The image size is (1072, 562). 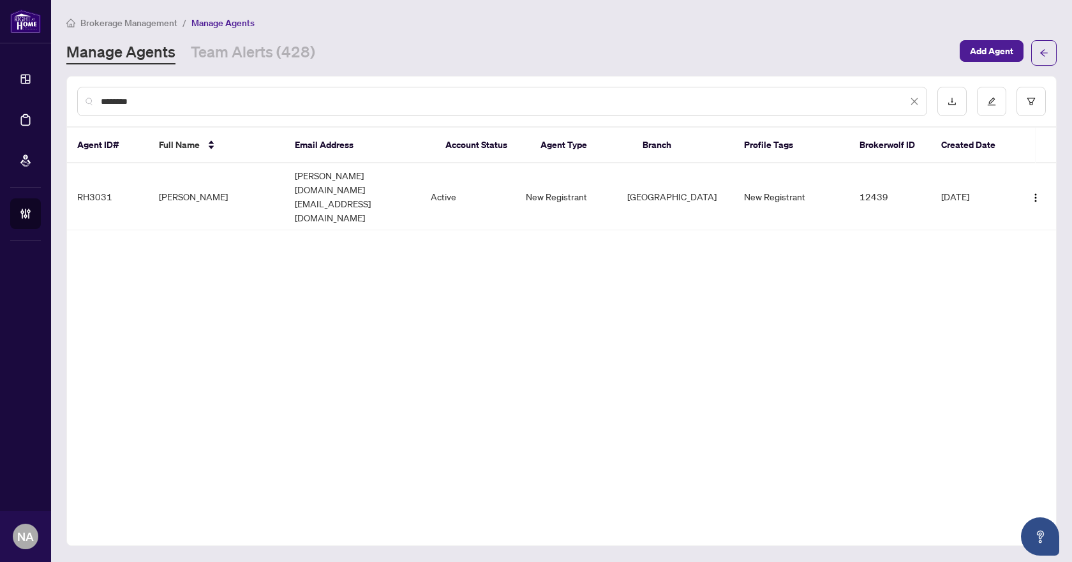 I want to click on button: Logo, so click(x=1035, y=196).